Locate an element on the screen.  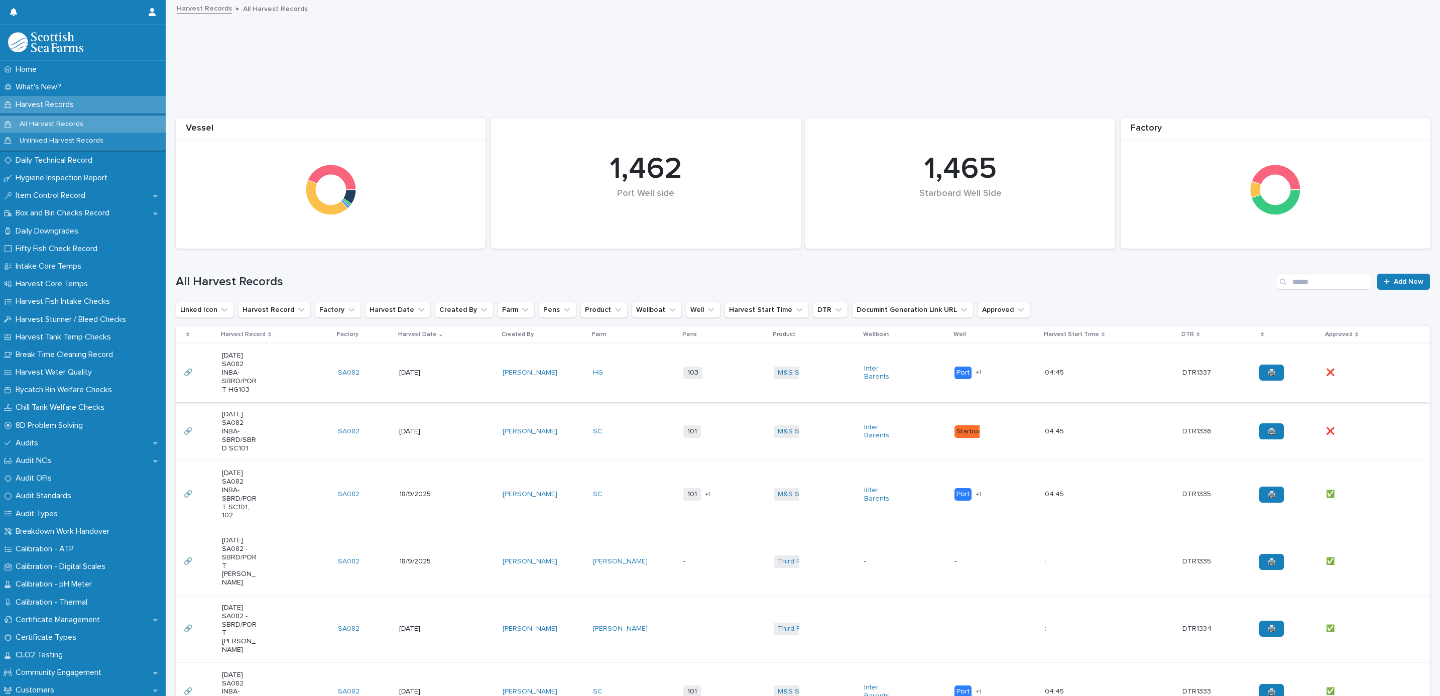
button: Approved is located at coordinates (1003, 310).